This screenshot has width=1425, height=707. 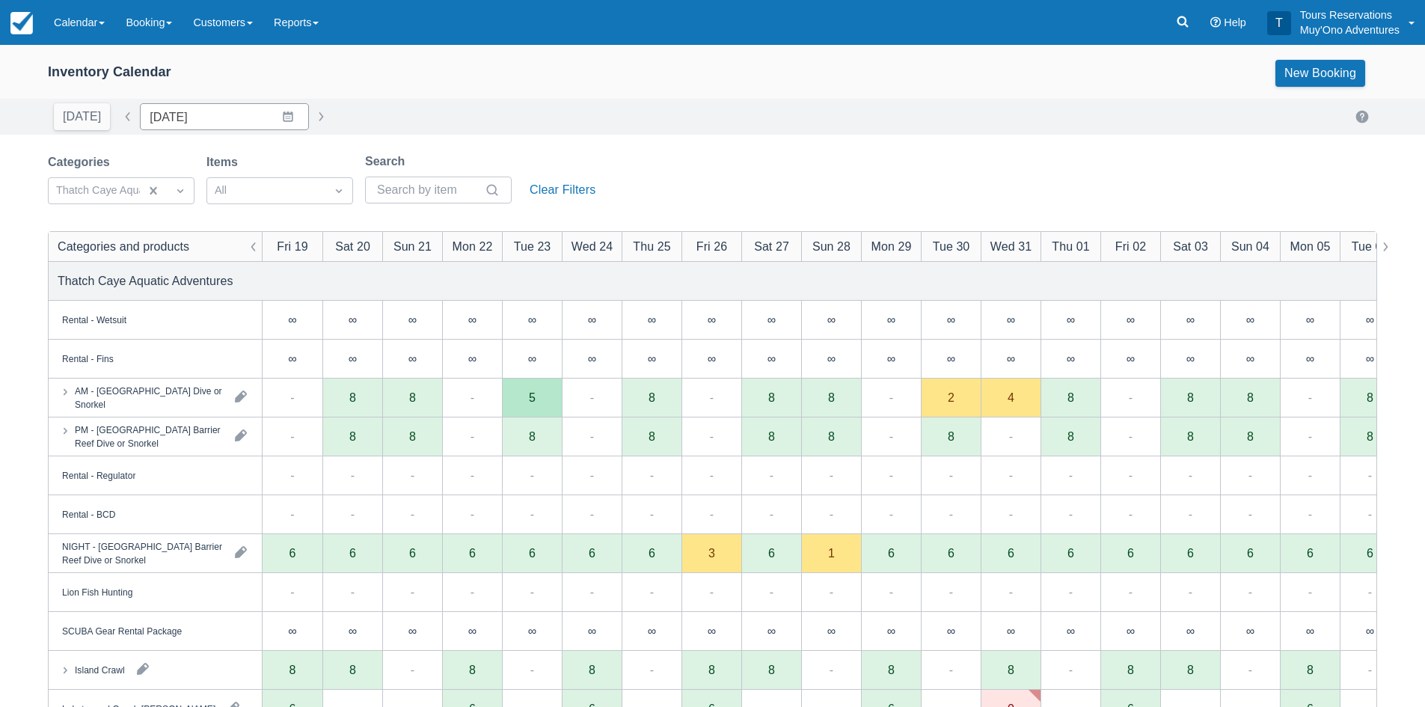 What do you see at coordinates (1216, 22) in the screenshot?
I see `i: Help` at bounding box center [1216, 22].